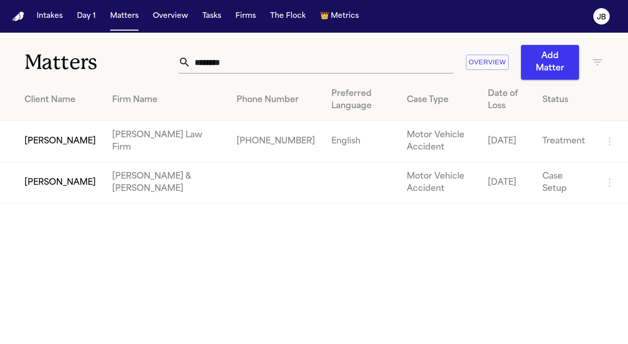 This screenshot has height=344, width=628. Describe the element at coordinates (246, 16) in the screenshot. I see `a: Firms` at that location.